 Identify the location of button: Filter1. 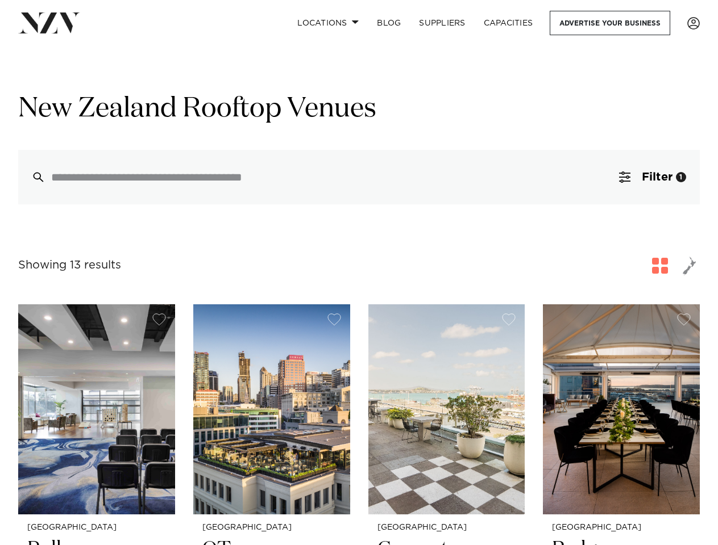
(652, 177).